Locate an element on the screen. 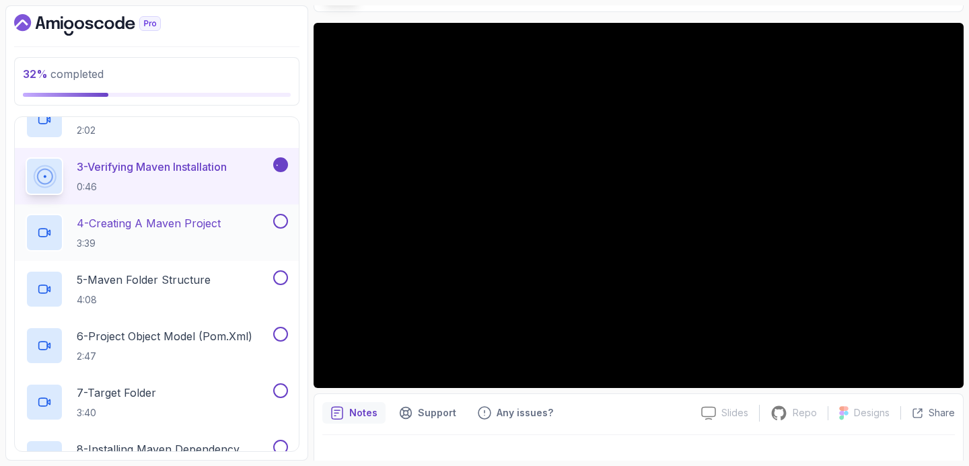 This screenshot has height=466, width=969. p: 8 - Installing Maven Dependency is located at coordinates (158, 449).